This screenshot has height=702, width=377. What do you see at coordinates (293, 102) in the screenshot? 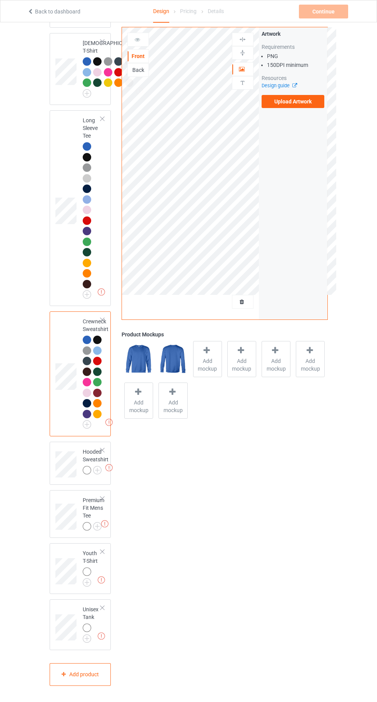
I see `label: Upload Artwork` at bounding box center [293, 102].